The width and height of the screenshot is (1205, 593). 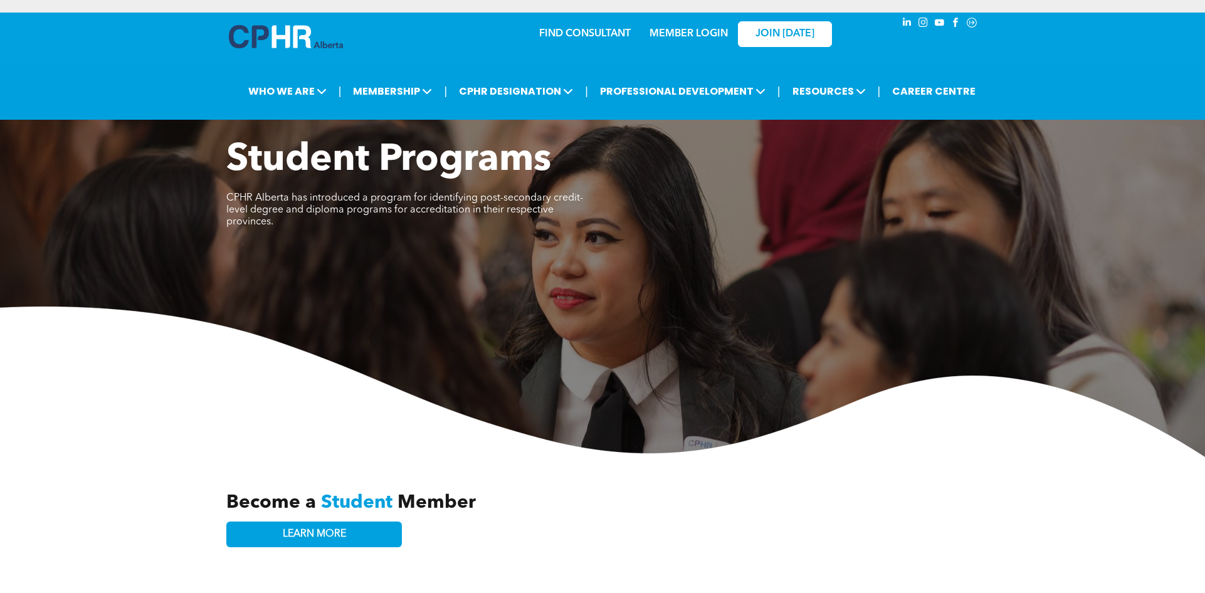 What do you see at coordinates (933, 91) in the screenshot?
I see `a: CAREER CENTRE` at bounding box center [933, 91].